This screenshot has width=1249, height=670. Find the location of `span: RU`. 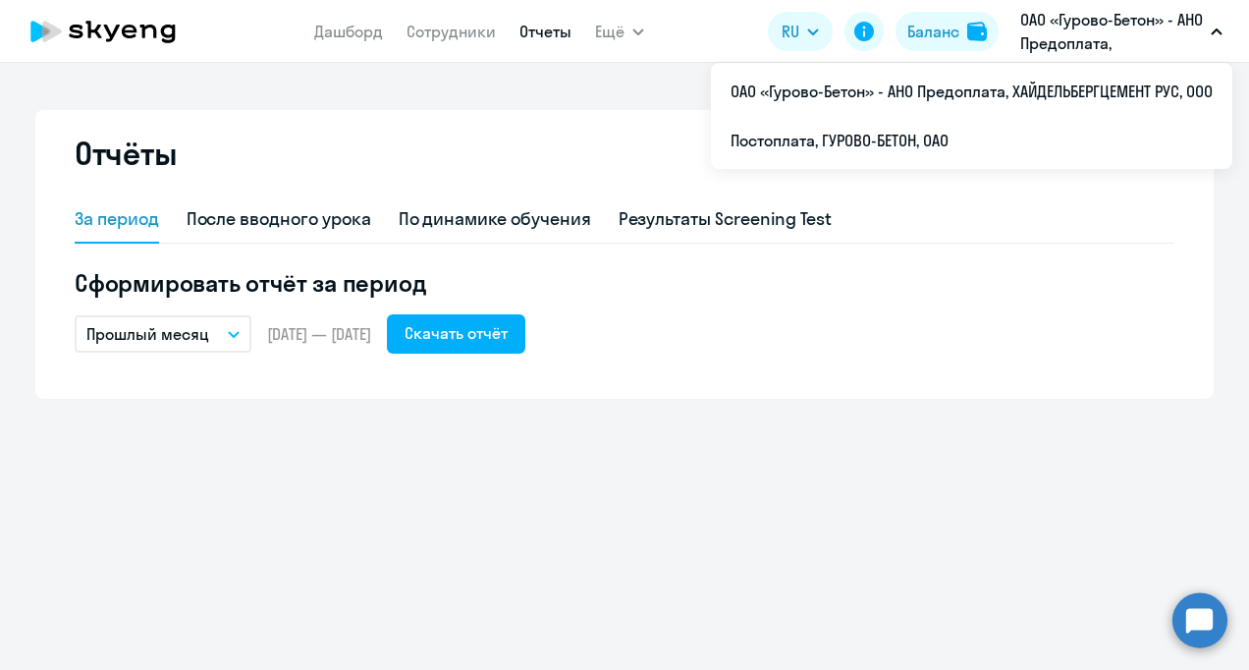

span: RU is located at coordinates (790, 31).